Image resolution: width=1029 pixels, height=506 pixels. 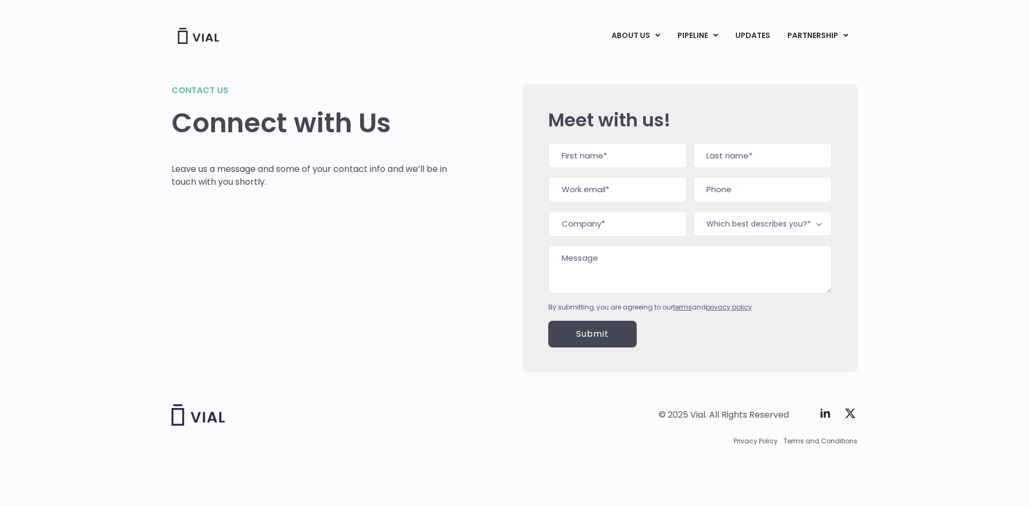 What do you see at coordinates (198, 415) in the screenshot?
I see `img: Vial logo wih "Vial" spelled out` at bounding box center [198, 415].